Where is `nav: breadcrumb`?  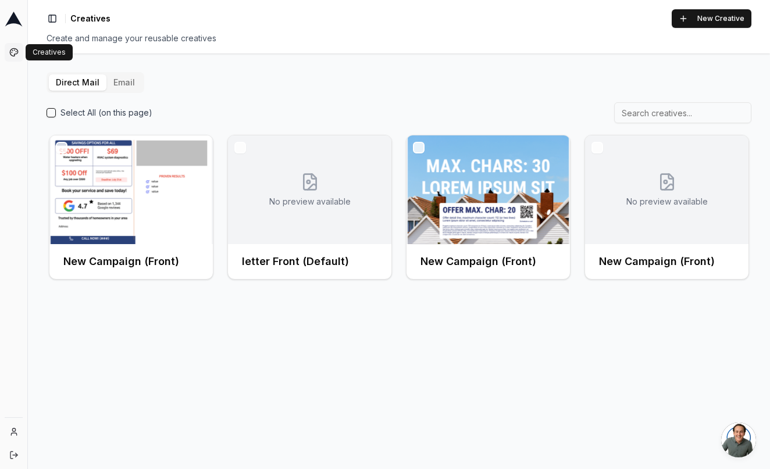
nav: breadcrumb is located at coordinates (90, 19).